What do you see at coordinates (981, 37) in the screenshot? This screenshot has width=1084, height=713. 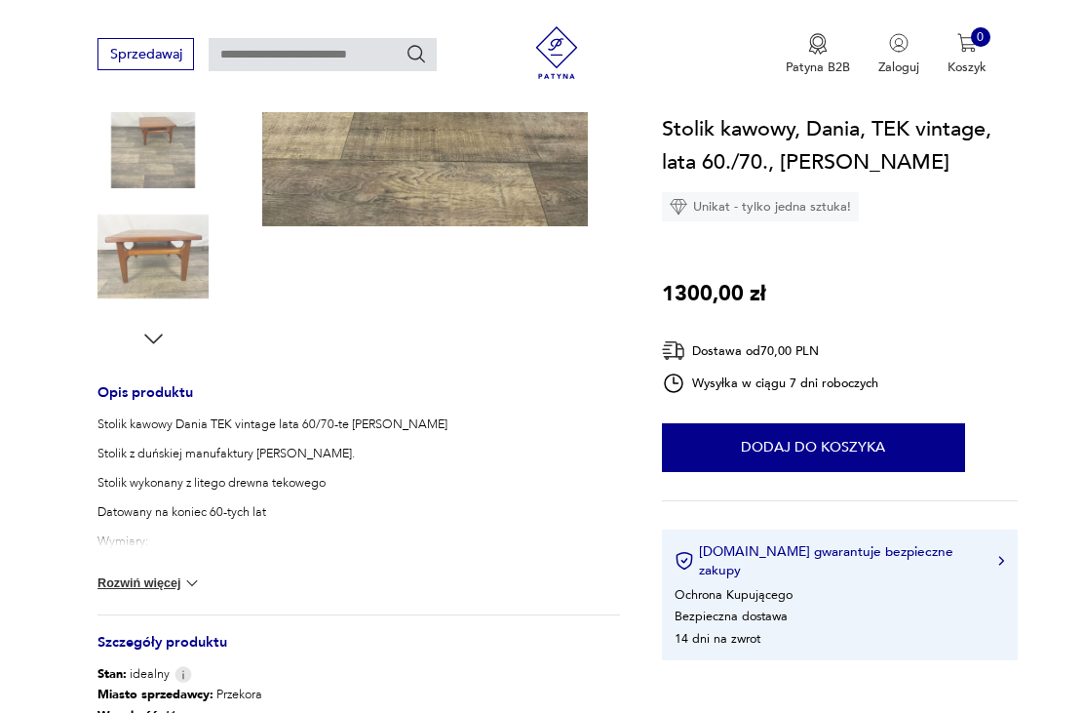 I see `div: 0` at bounding box center [981, 37].